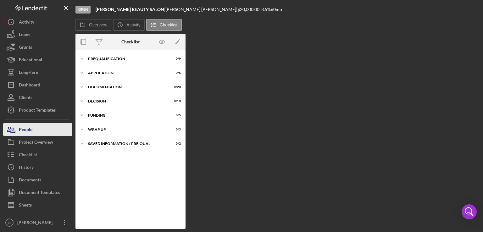 The image size is (483, 232). I want to click on button: Project Overview, so click(38, 142).